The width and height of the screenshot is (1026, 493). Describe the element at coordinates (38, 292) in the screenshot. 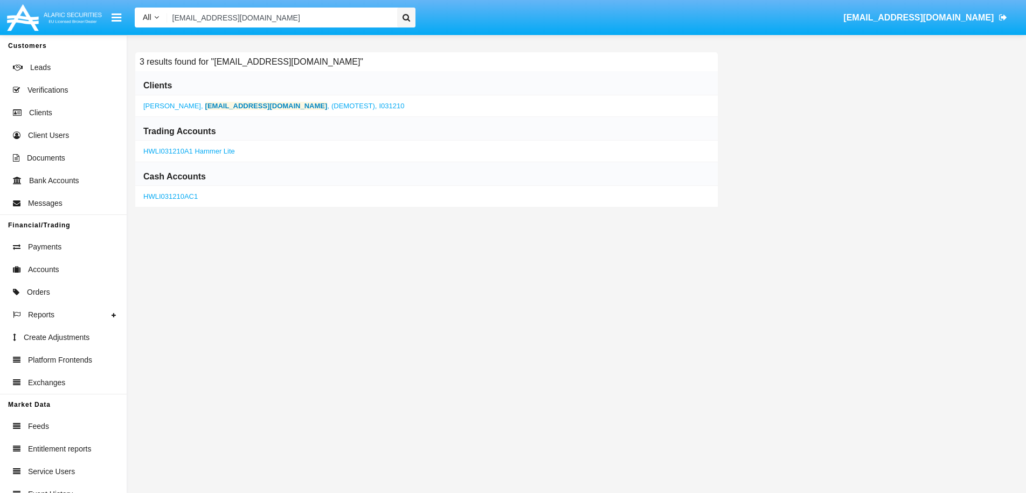

I see `span: Orders` at that location.